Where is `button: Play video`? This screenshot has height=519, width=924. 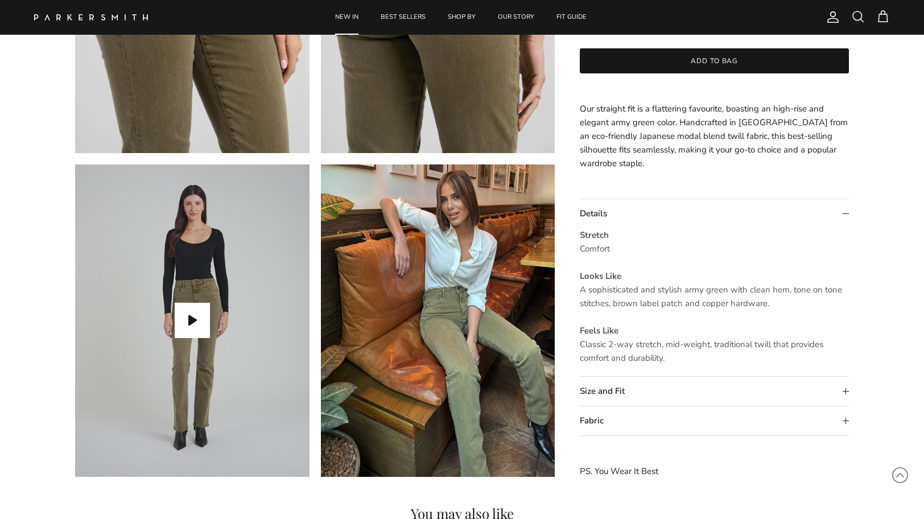 button: Play video is located at coordinates (192, 320).